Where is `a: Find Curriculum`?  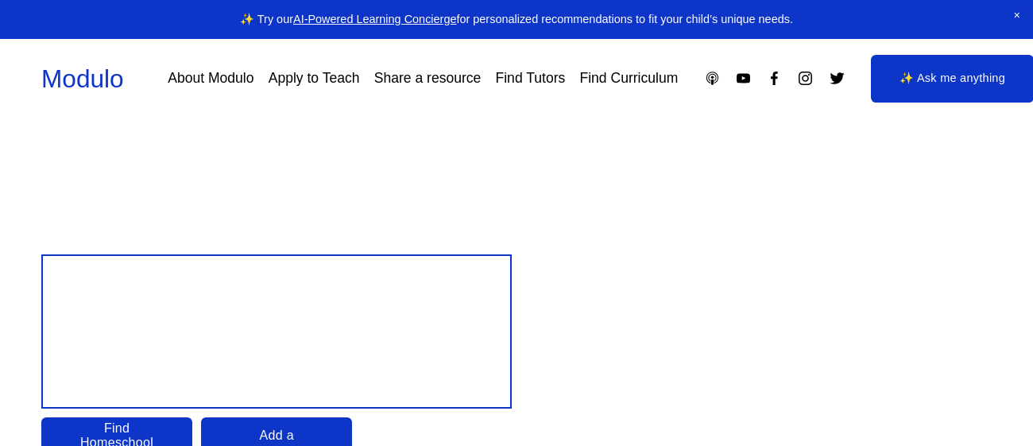 a: Find Curriculum is located at coordinates (629, 78).